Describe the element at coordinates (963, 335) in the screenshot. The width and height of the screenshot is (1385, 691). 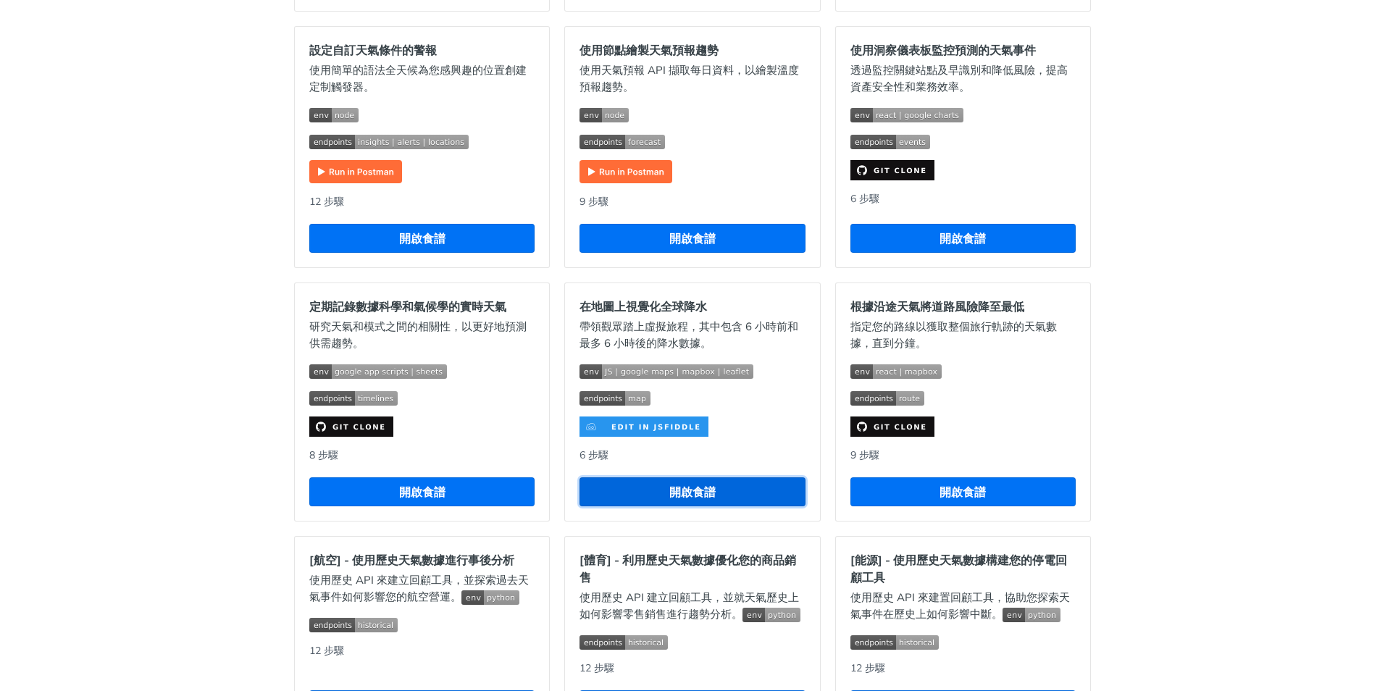
I see `p: 指定您的路線以獲取整個旅行軌跡的天氣數據，直到分鐘。` at that location.